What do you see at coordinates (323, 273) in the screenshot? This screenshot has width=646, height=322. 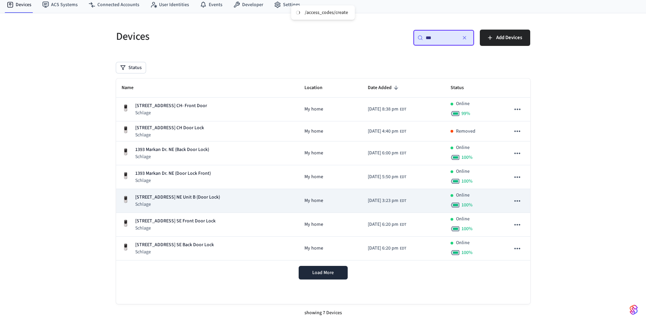 I see `span: Load More` at bounding box center [323, 273].